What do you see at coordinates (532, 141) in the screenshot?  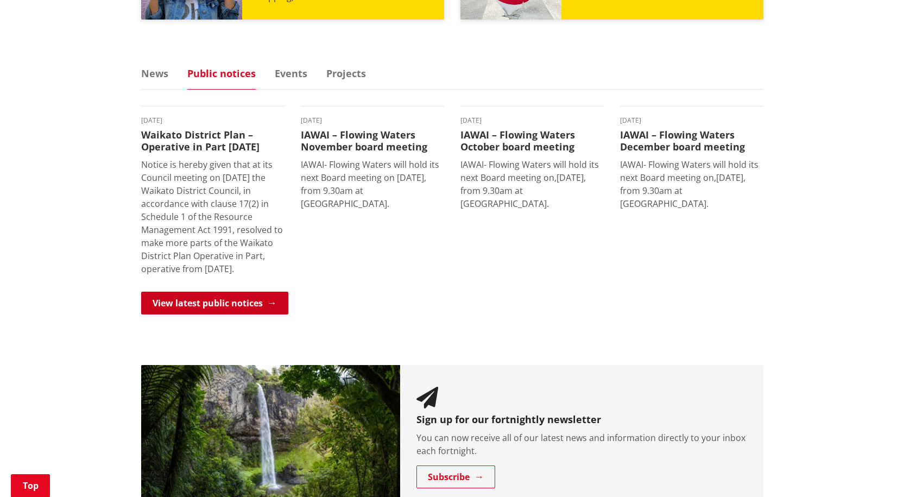 I see `h3: IAWAI – Flowing Waters October board meeting` at bounding box center [532, 141].